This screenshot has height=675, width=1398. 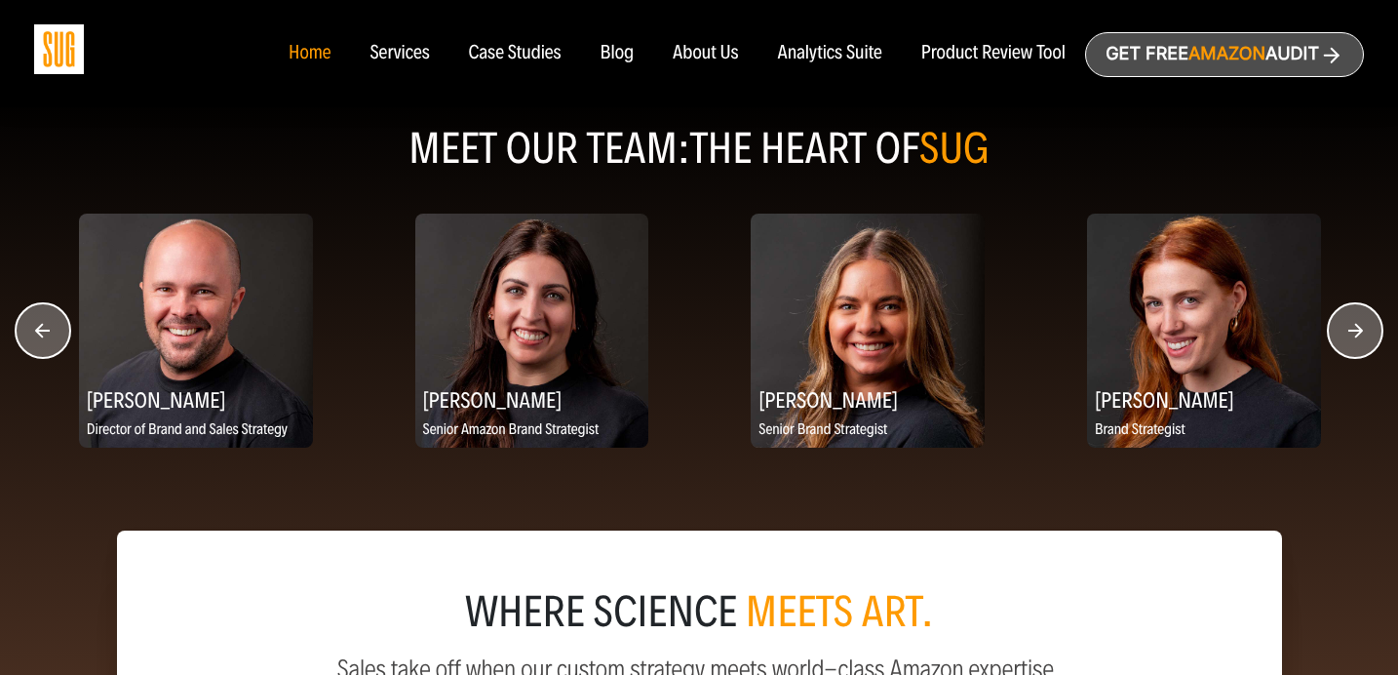 I want to click on div: Analytics Suite, so click(x=830, y=54).